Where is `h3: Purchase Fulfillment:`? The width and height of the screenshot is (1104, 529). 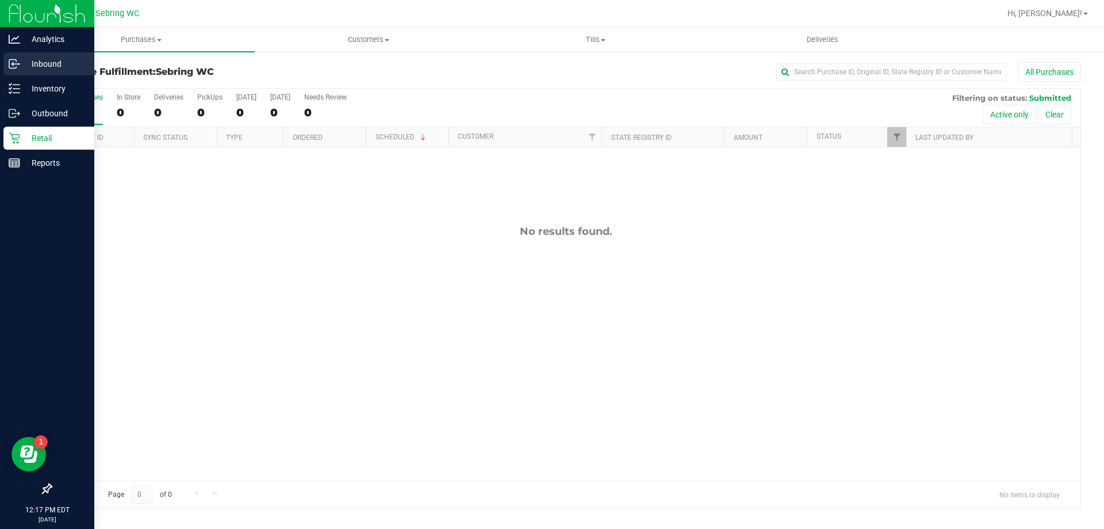
h3: Purchase Fulfillment: is located at coordinates (222, 72).